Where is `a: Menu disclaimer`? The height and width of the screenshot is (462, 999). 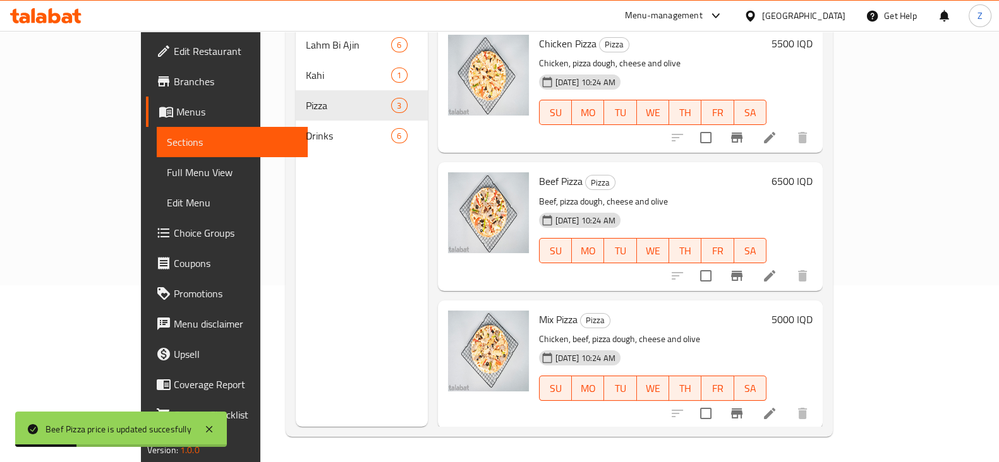 a: Menu disclaimer is located at coordinates (227, 324).